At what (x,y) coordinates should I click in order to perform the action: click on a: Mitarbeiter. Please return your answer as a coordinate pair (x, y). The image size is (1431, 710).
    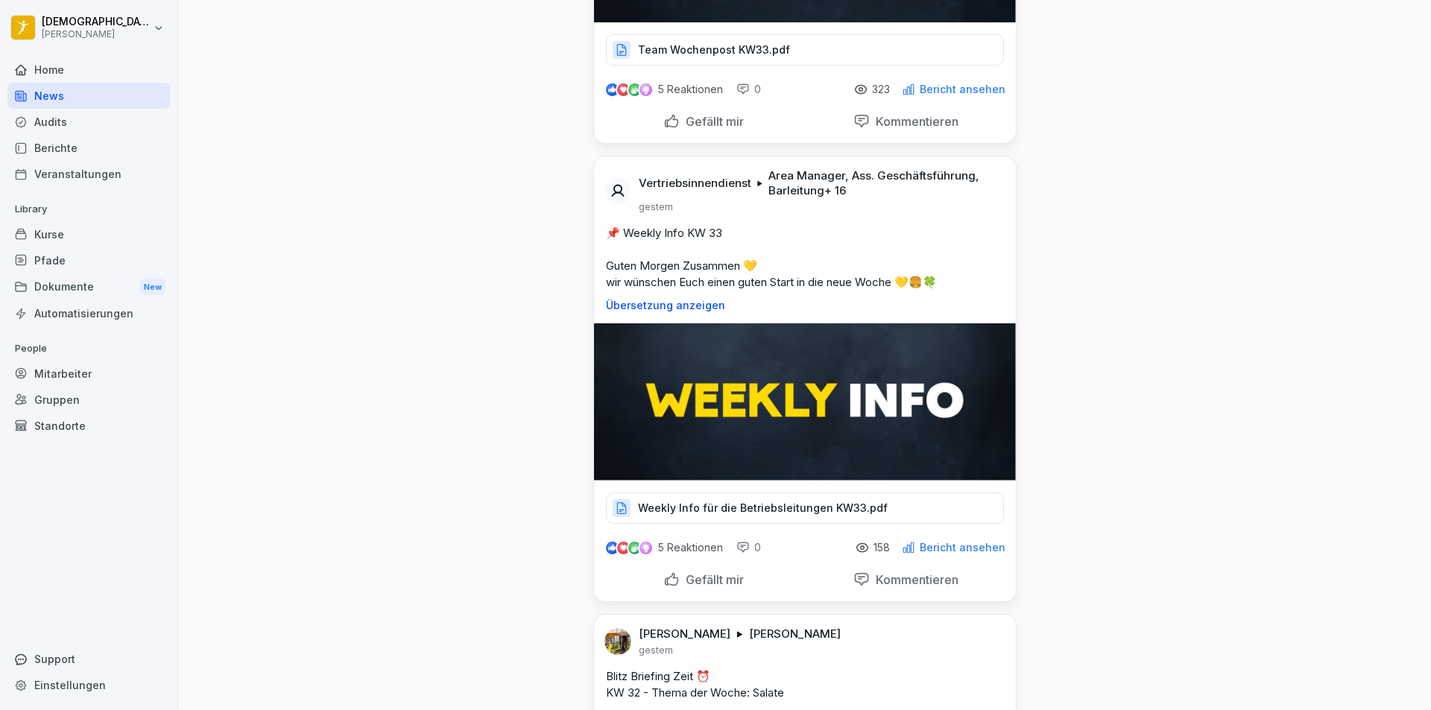
    Looking at the image, I should click on (89, 373).